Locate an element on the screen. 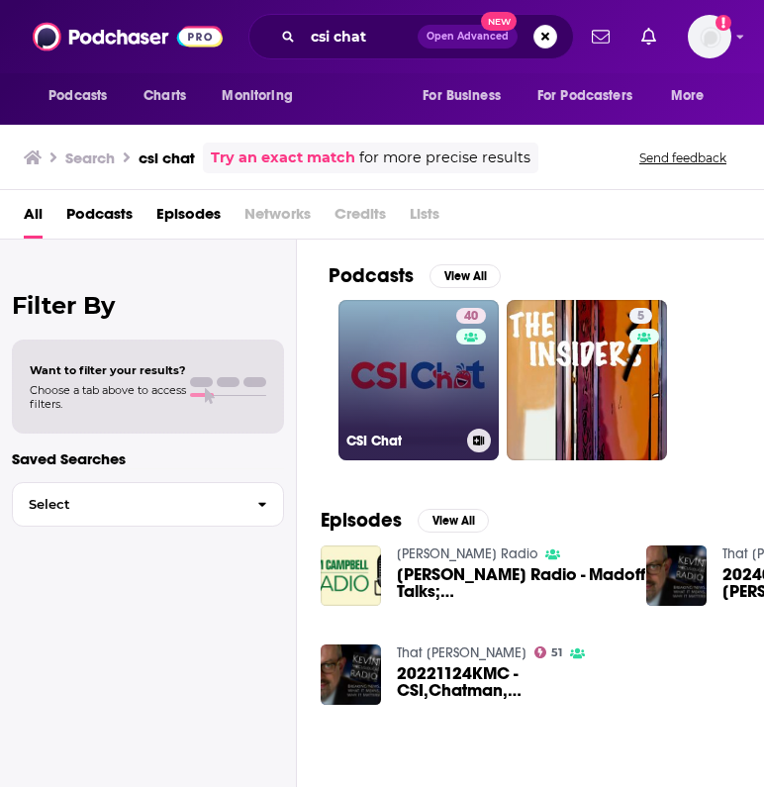 The width and height of the screenshot is (764, 787). a: All is located at coordinates (33, 218).